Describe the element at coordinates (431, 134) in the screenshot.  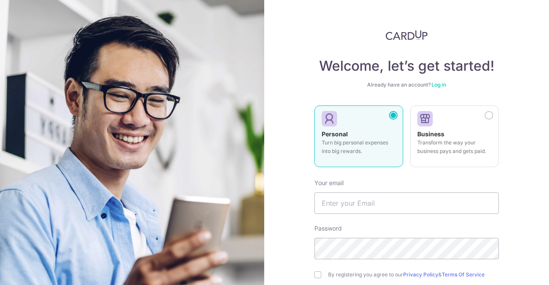
I see `strong: Business` at that location.